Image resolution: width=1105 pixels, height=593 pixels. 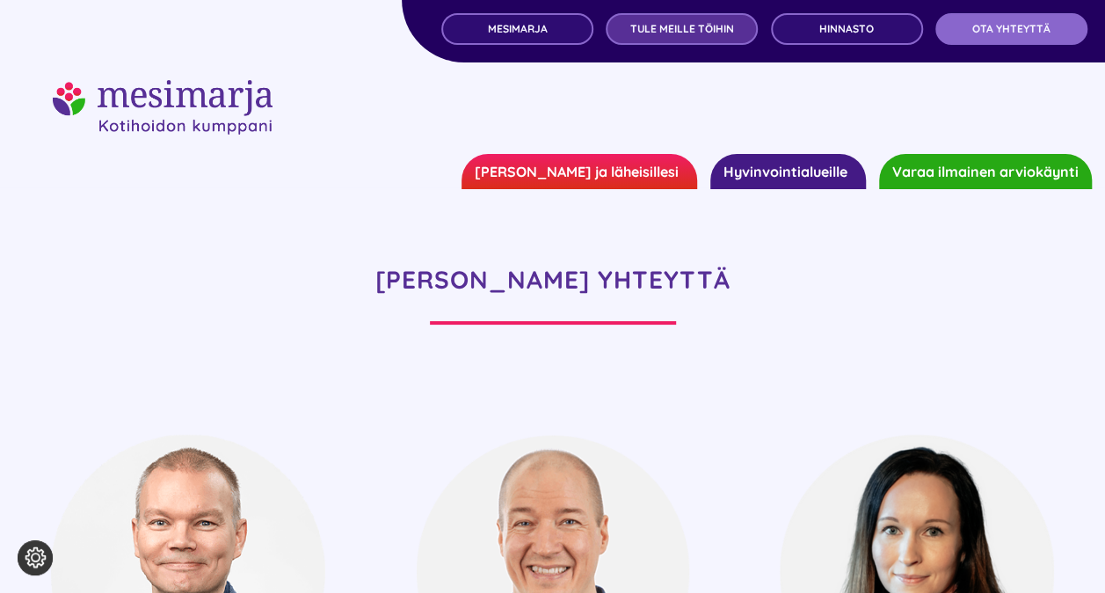 I want to click on a: TULE MEILLE TÖIHIN, so click(x=682, y=29).